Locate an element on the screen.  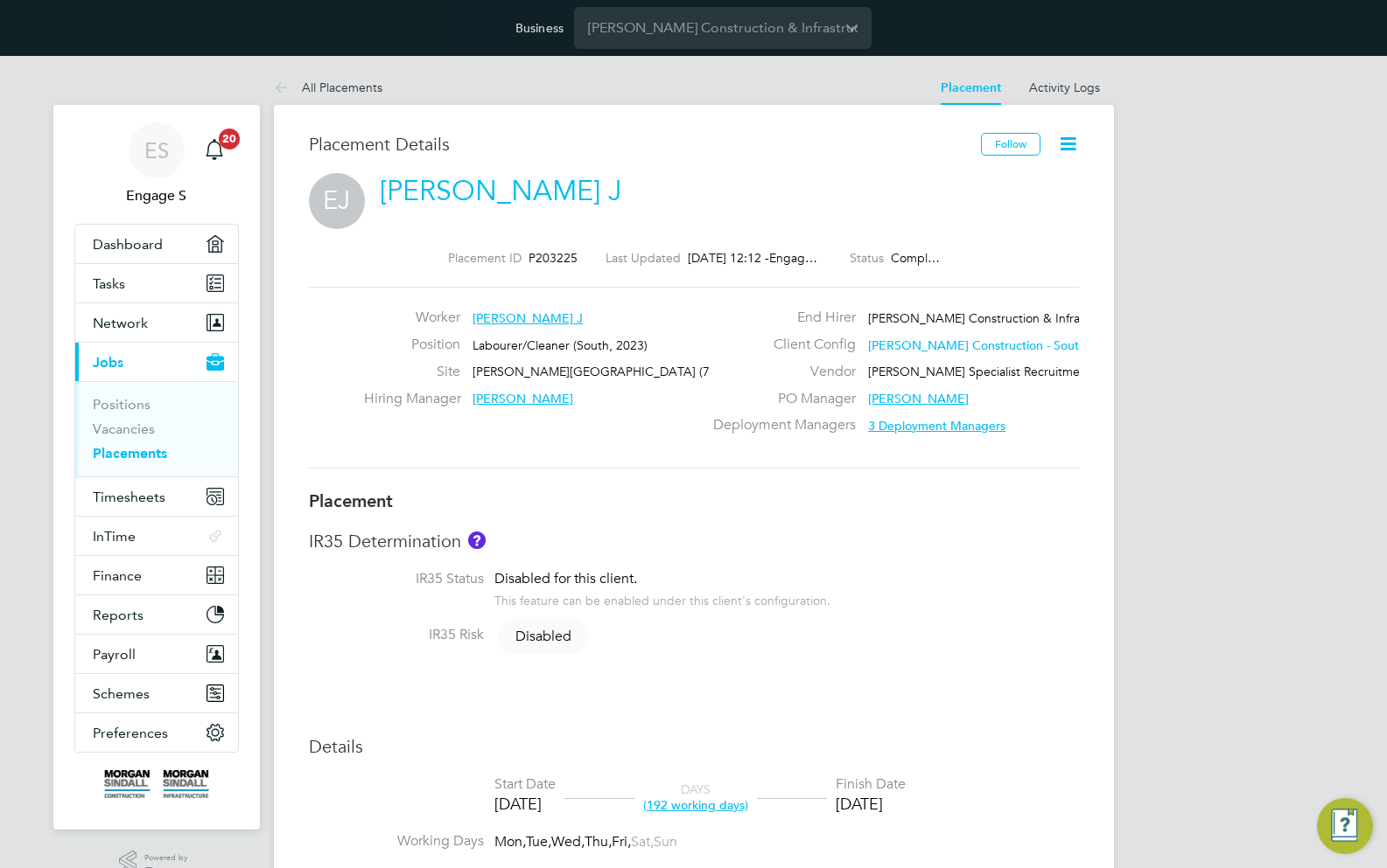
label: IR35 Status is located at coordinates (397, 579).